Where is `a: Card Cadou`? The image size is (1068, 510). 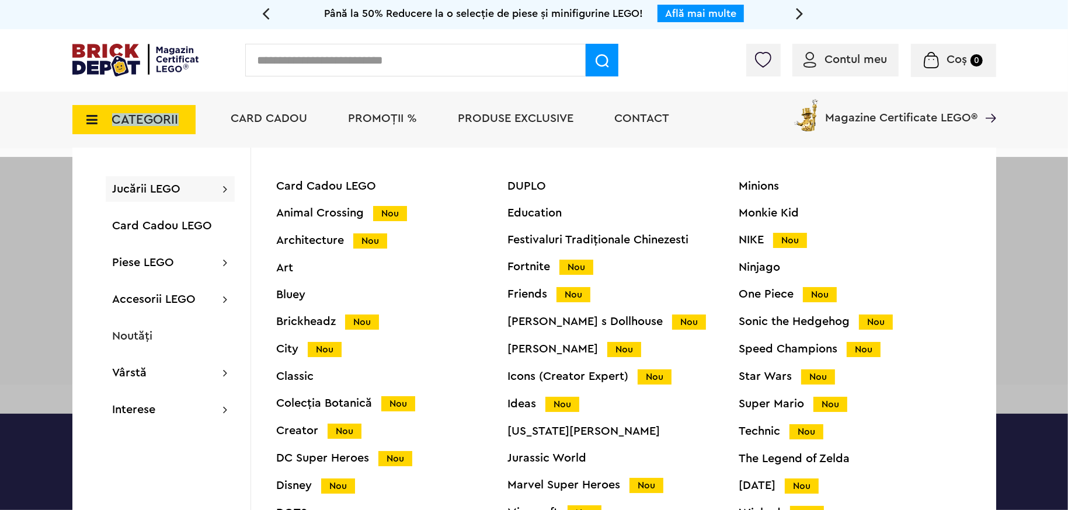 a: Card Cadou is located at coordinates (269, 119).